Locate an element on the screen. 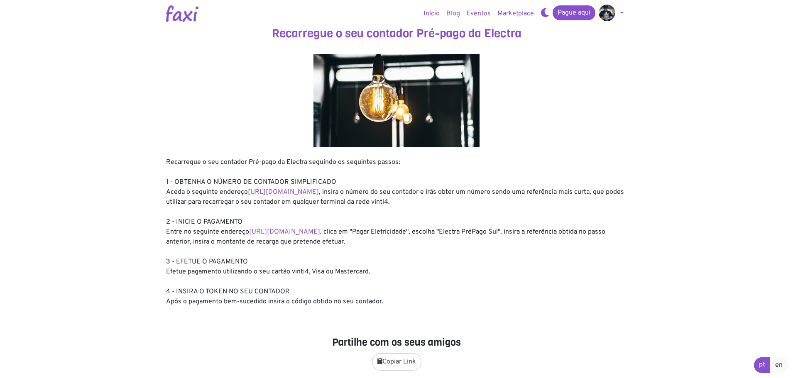 The width and height of the screenshot is (793, 378). a: pt is located at coordinates (762, 365).